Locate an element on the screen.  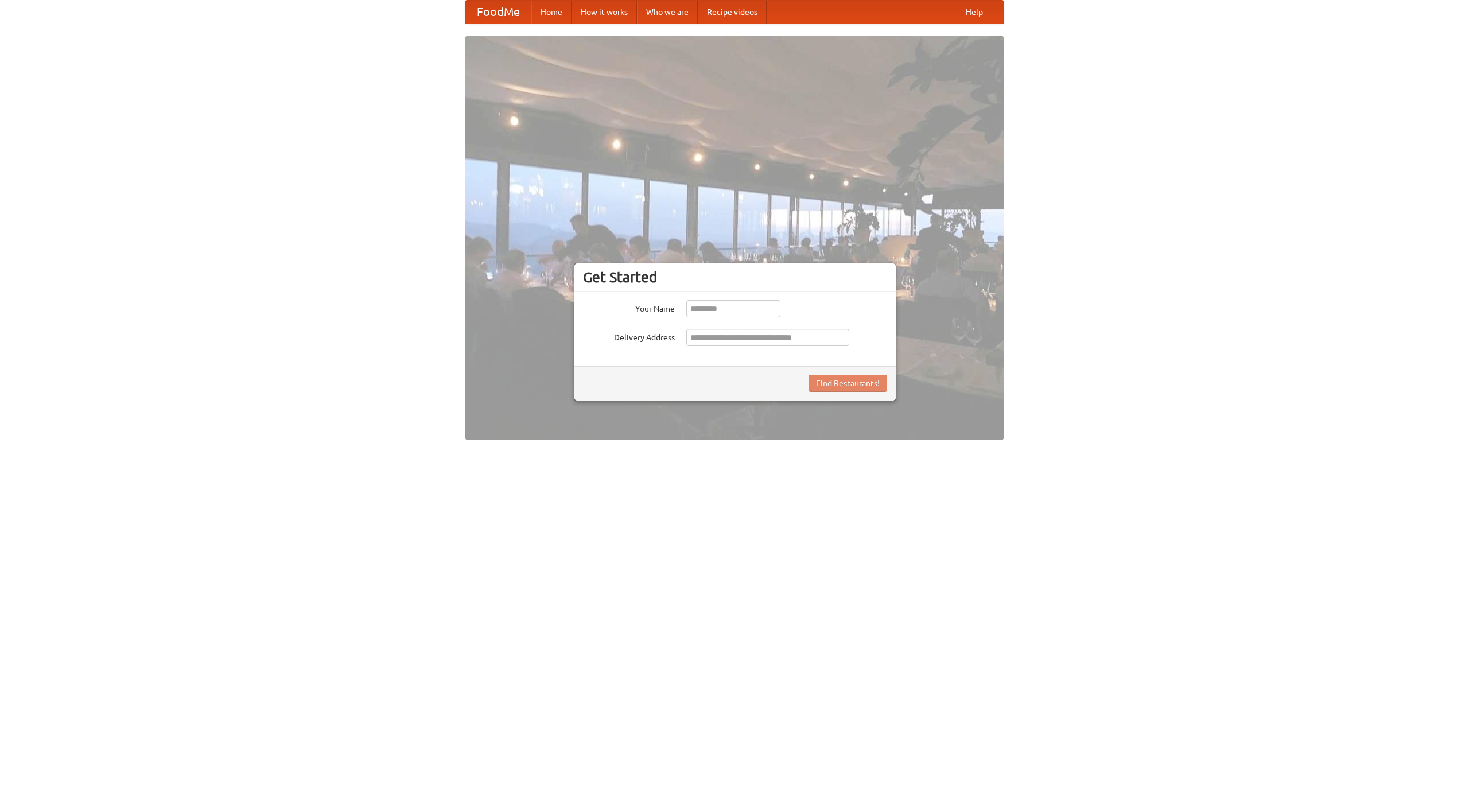
button: Find Restaurants! is located at coordinates (847, 383).